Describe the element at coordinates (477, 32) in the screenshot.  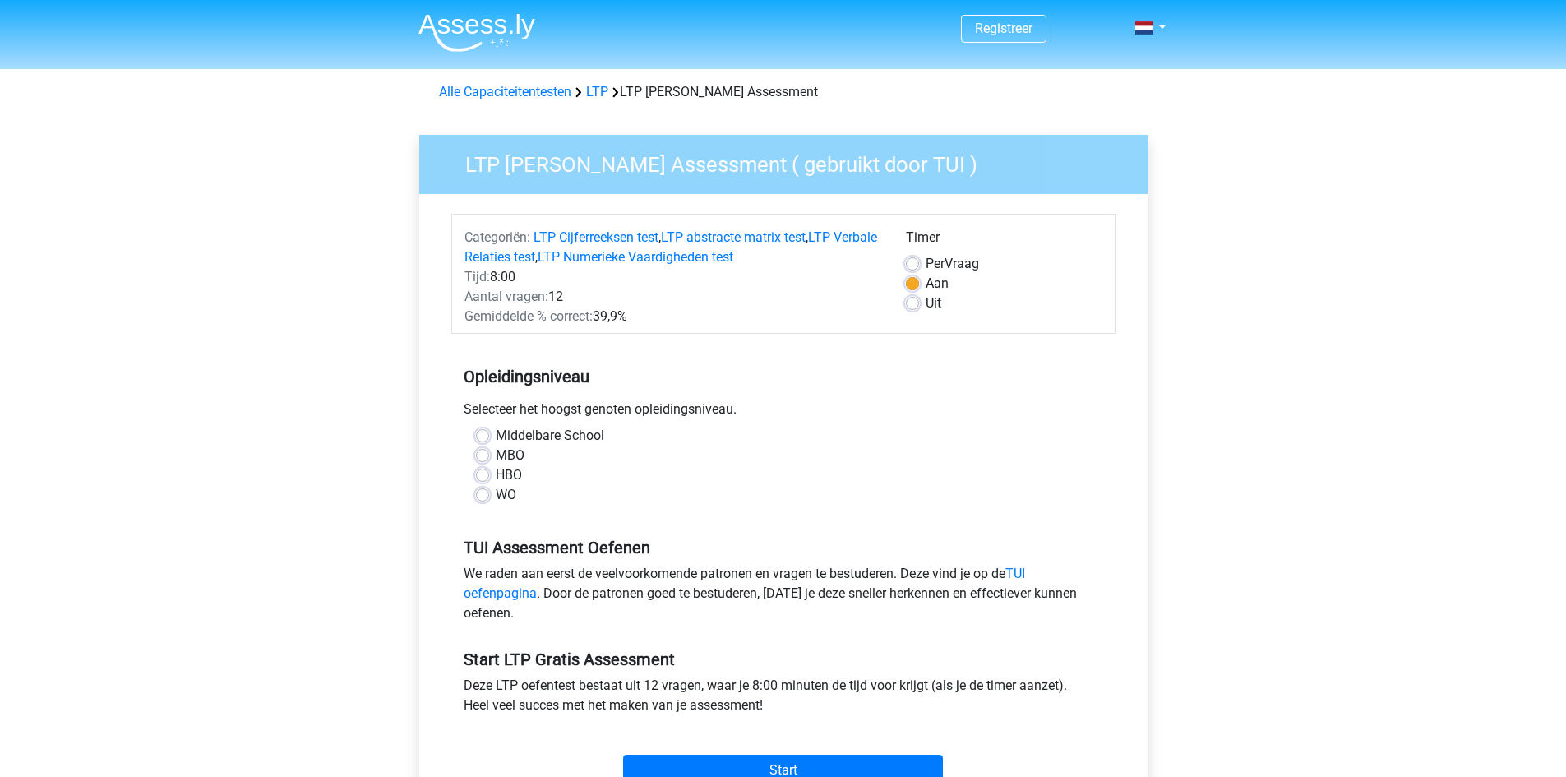
I see `img: Assessly` at that location.